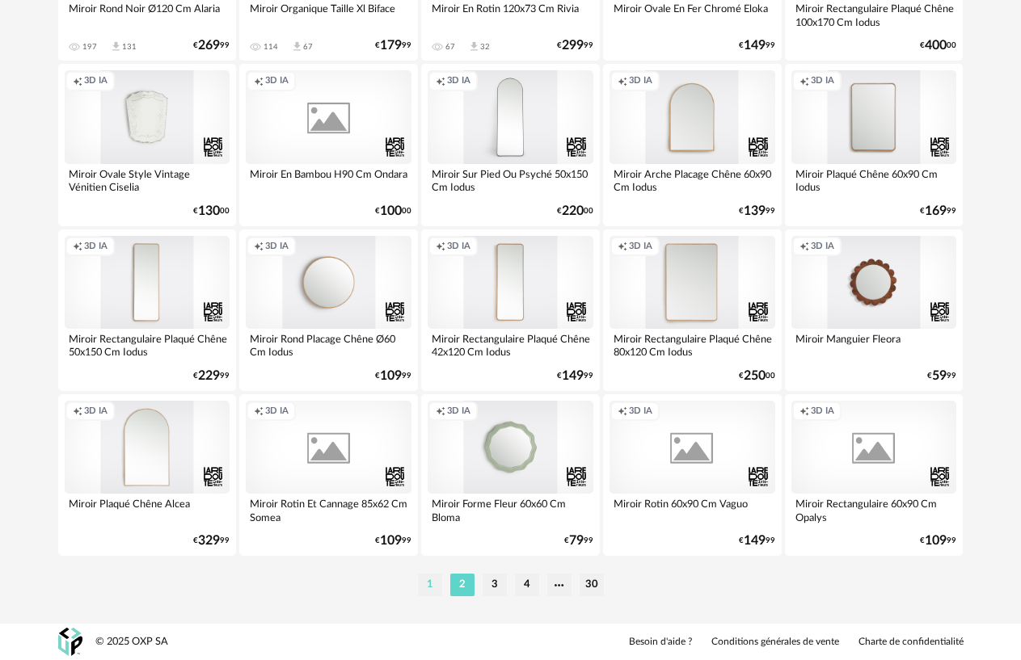 Image resolution: width=1021 pixels, height=660 pixels. What do you see at coordinates (692, 310) in the screenshot?
I see `a: Creation icon 3D IA Miroir Rectangulaire Plaqué Chêne 80x120 Cm Iodus €25000` at bounding box center [692, 310].